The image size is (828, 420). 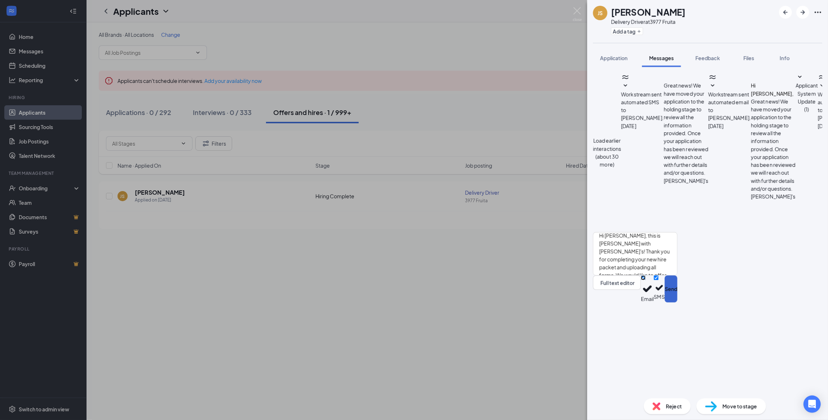 What do you see at coordinates (786, 12) in the screenshot?
I see `button: ArrowLeftNew` at bounding box center [786, 12].